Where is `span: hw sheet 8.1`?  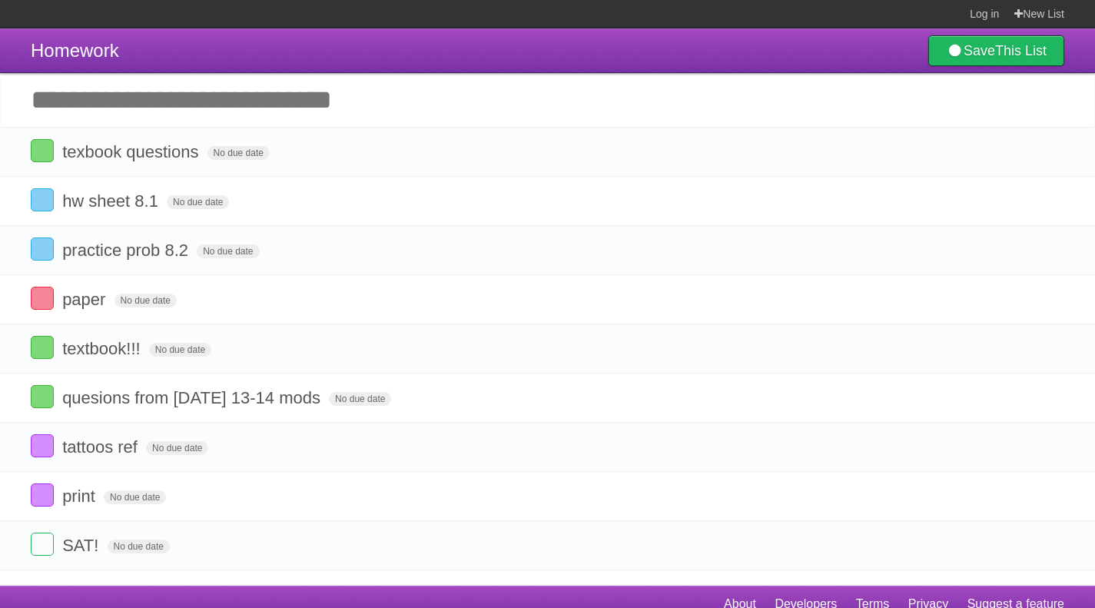 span: hw sheet 8.1 is located at coordinates (112, 201).